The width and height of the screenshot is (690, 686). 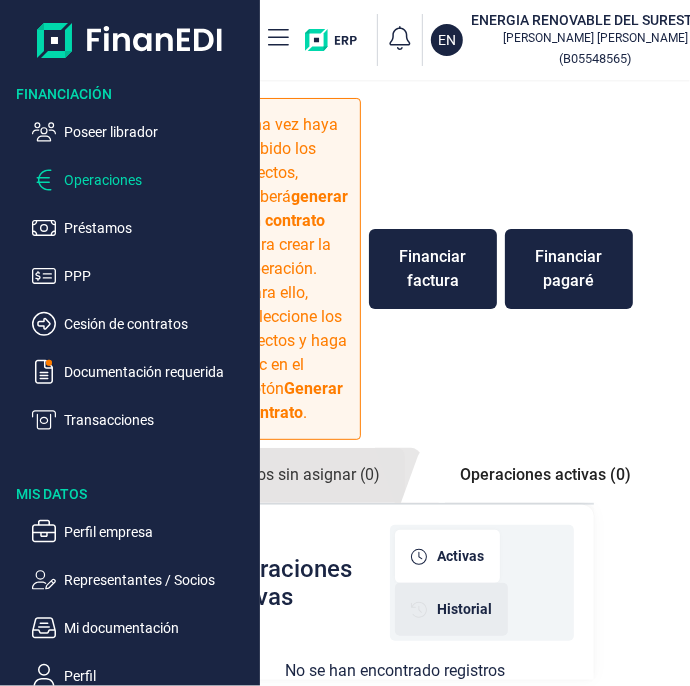 What do you see at coordinates (142, 628) in the screenshot?
I see `button: Mi documentación` at bounding box center [142, 628].